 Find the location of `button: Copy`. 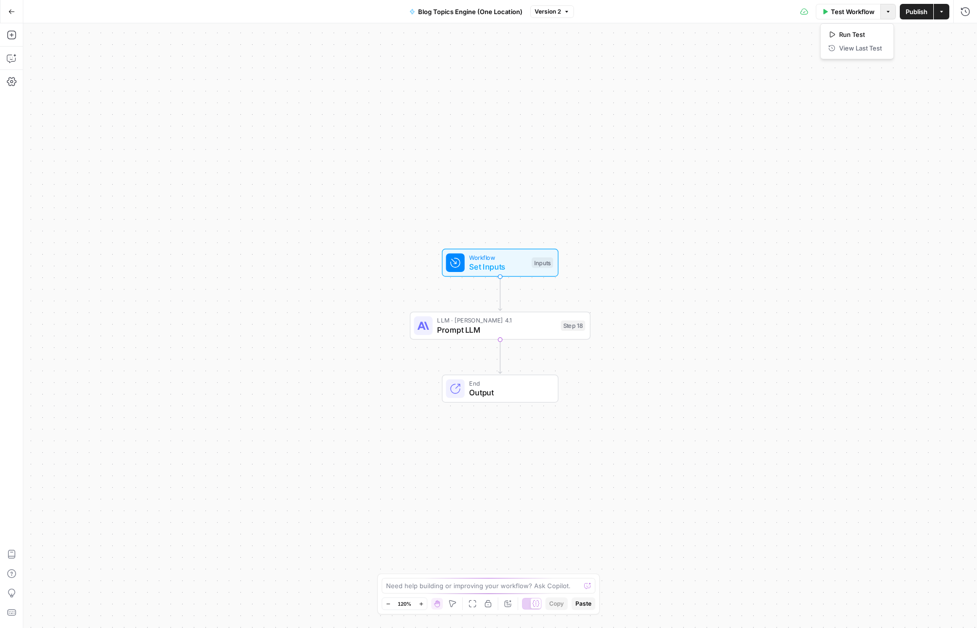

button: Copy is located at coordinates (557, 604).